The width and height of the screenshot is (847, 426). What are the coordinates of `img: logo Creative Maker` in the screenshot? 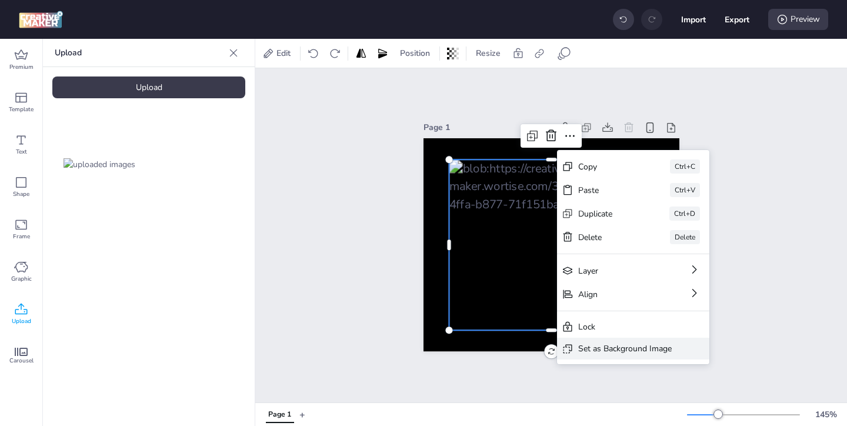 It's located at (41, 19).